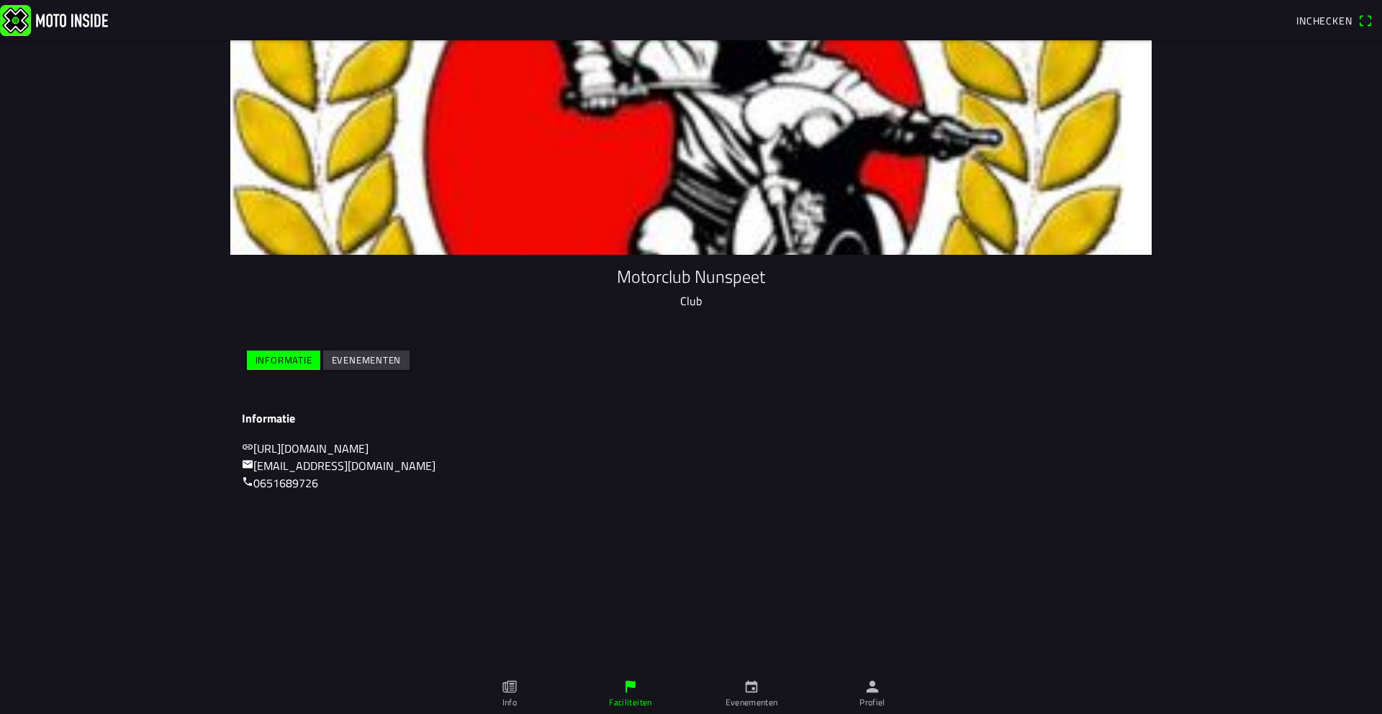 This screenshot has width=1382, height=714. Describe the element at coordinates (510, 687) in the screenshot. I see `ion-icon: paper` at that location.